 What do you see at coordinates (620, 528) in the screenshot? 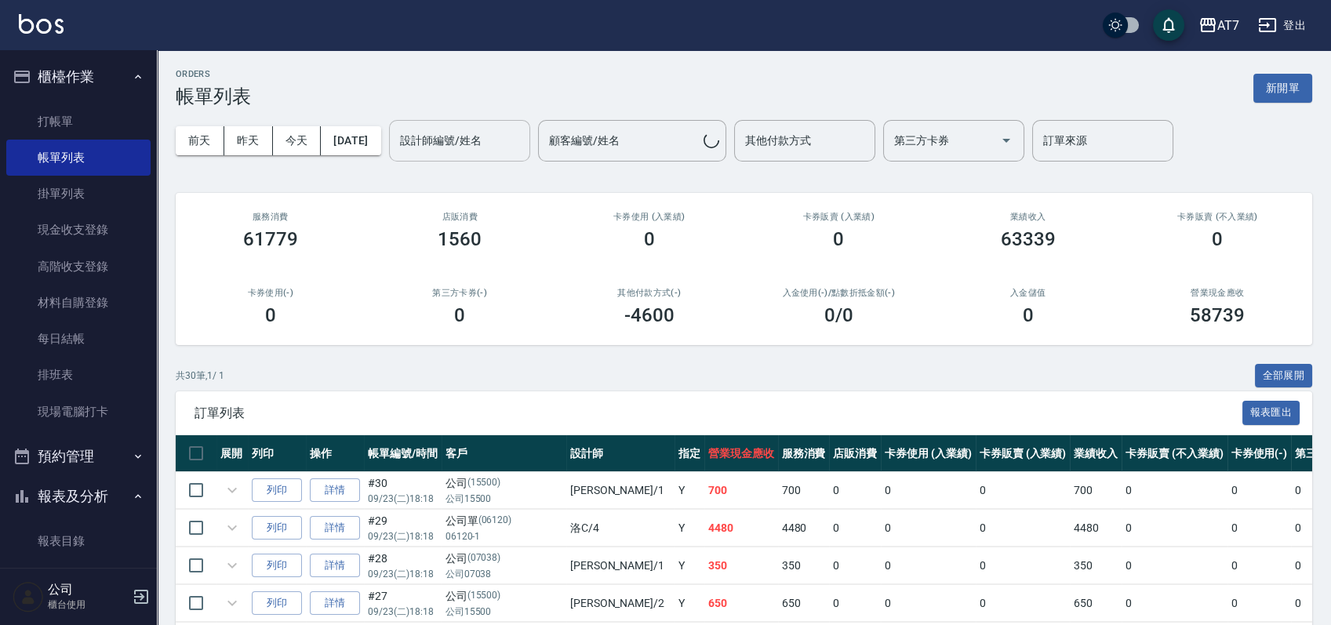
I see `td: 洛C /4` at bounding box center [620, 528].